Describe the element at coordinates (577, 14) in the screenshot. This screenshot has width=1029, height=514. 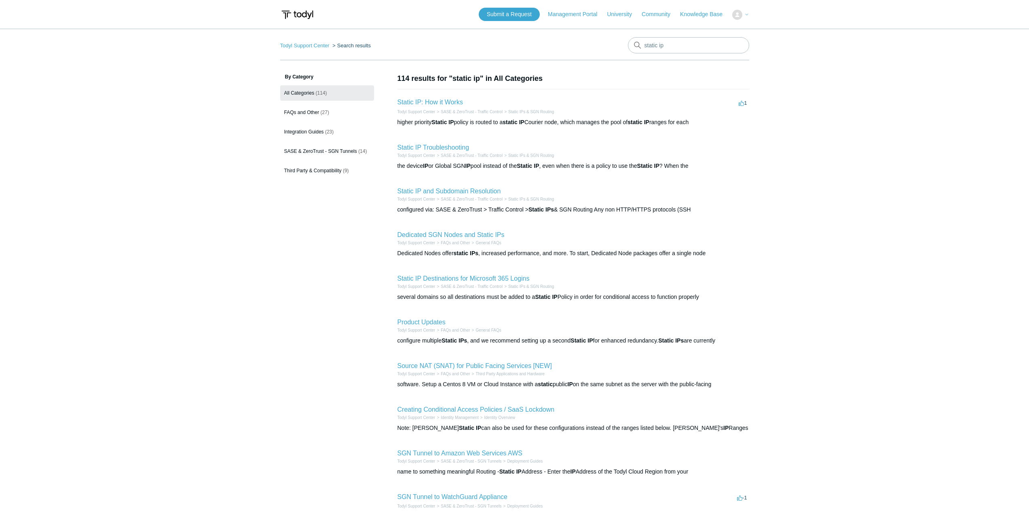
I see `a: Management Portal` at that location.